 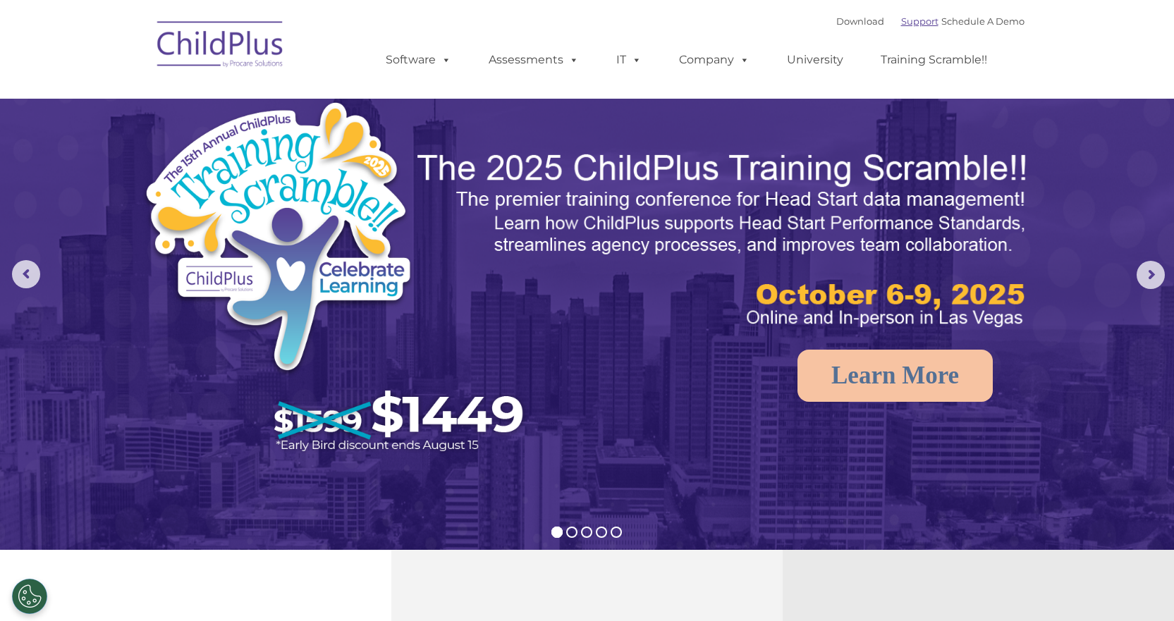 I want to click on a: Assessments, so click(x=534, y=60).